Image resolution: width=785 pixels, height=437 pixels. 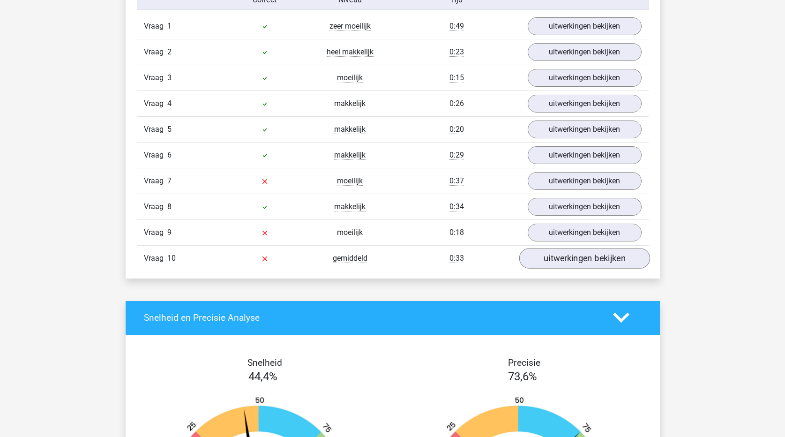 I want to click on span: 1, so click(x=169, y=26).